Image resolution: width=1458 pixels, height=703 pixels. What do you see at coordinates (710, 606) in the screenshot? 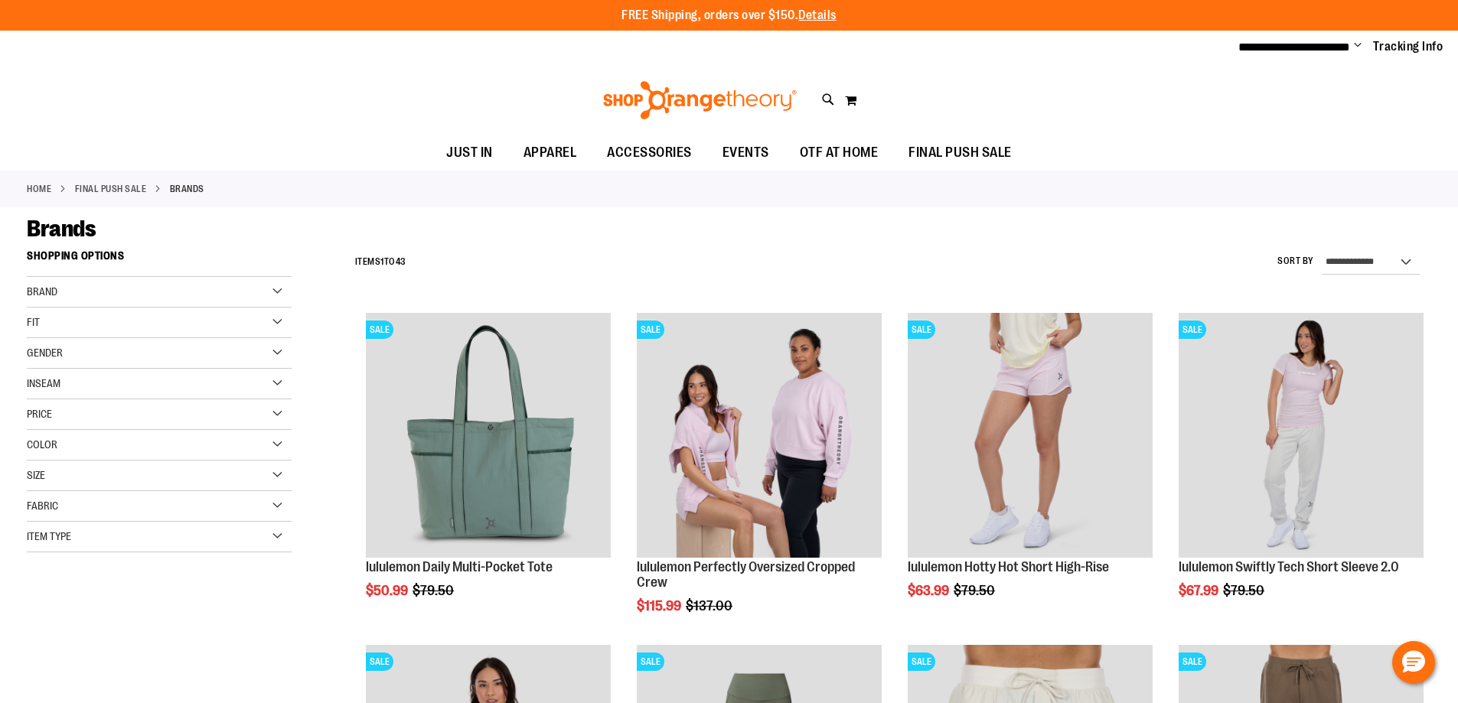
I see `span: $137.00` at bounding box center [710, 606].